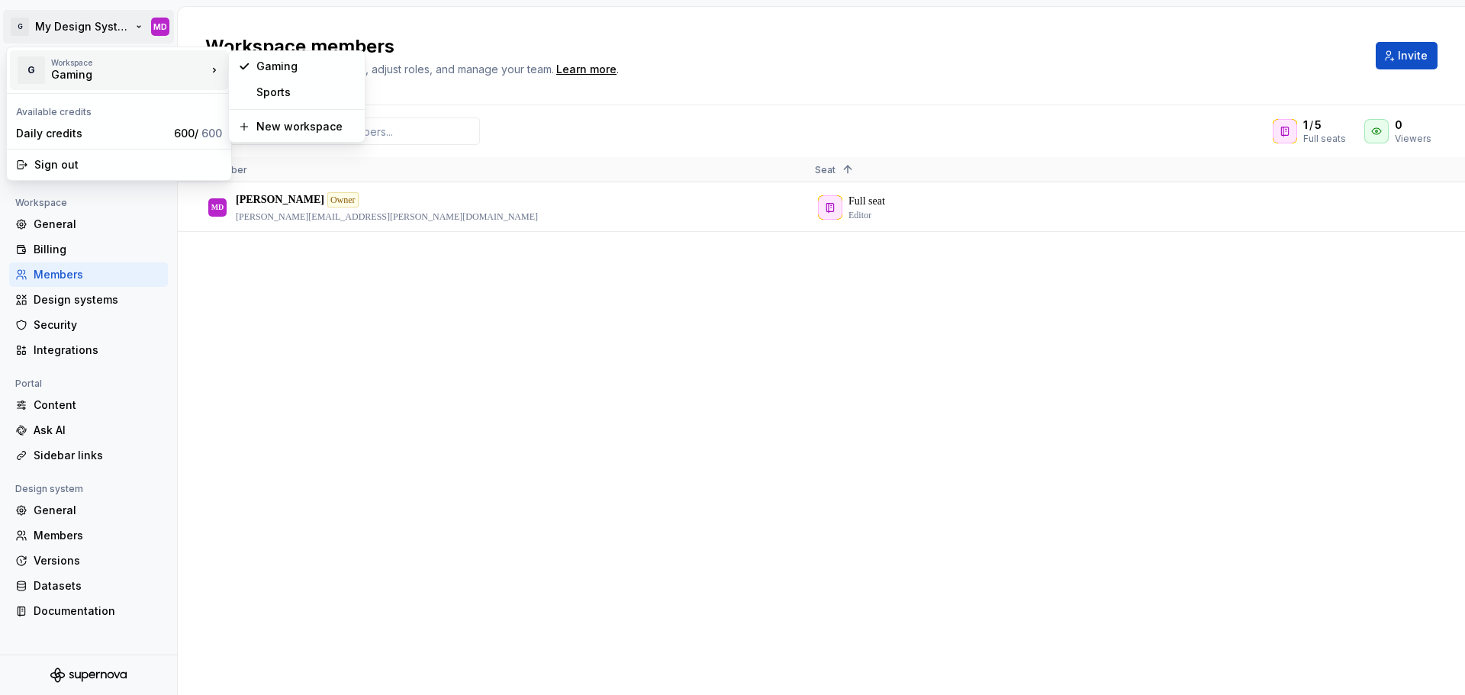 The width and height of the screenshot is (1465, 695). I want to click on div: G, so click(31, 70).